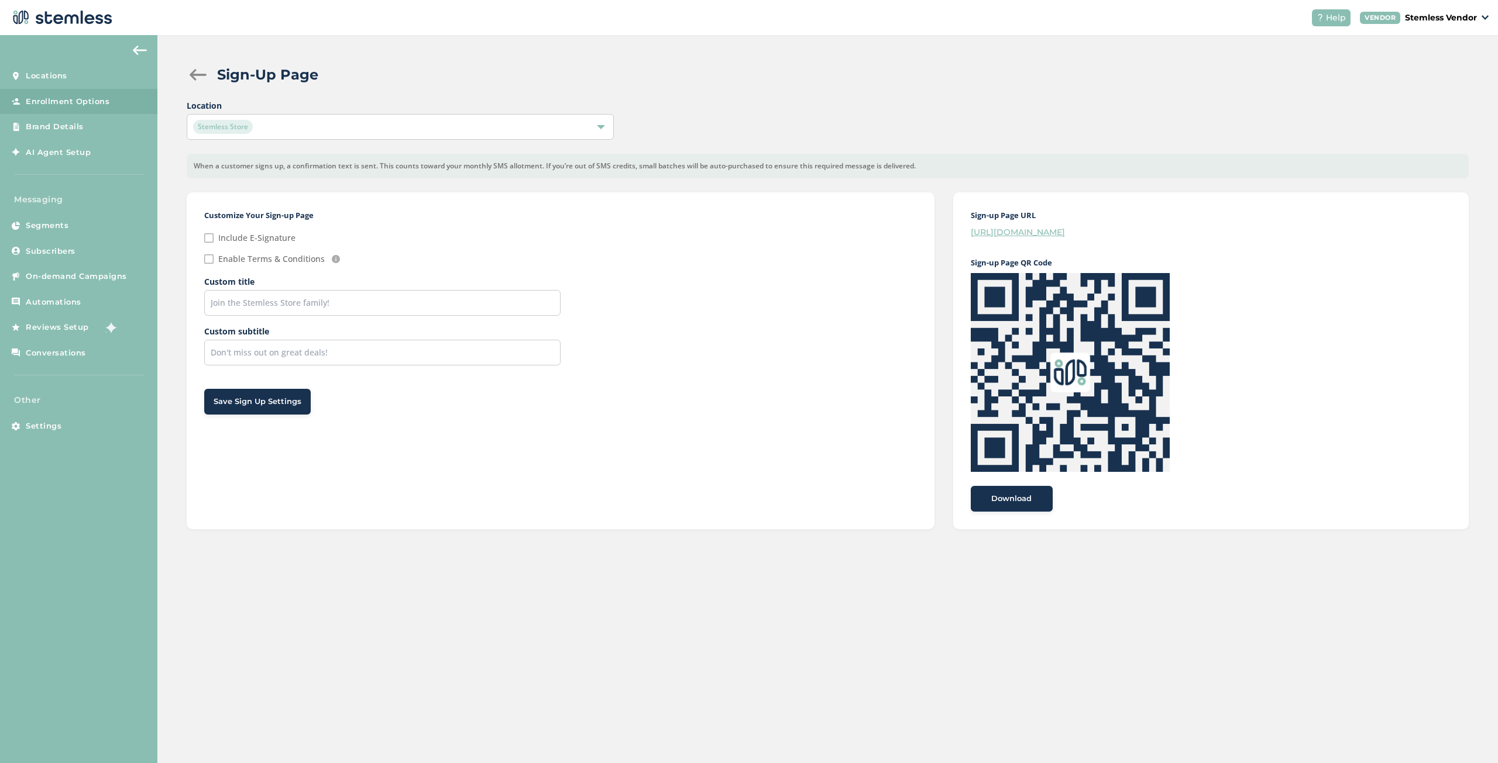 The width and height of the screenshot is (1498, 763). What do you see at coordinates (47, 226) in the screenshot?
I see `span: Segments` at bounding box center [47, 226].